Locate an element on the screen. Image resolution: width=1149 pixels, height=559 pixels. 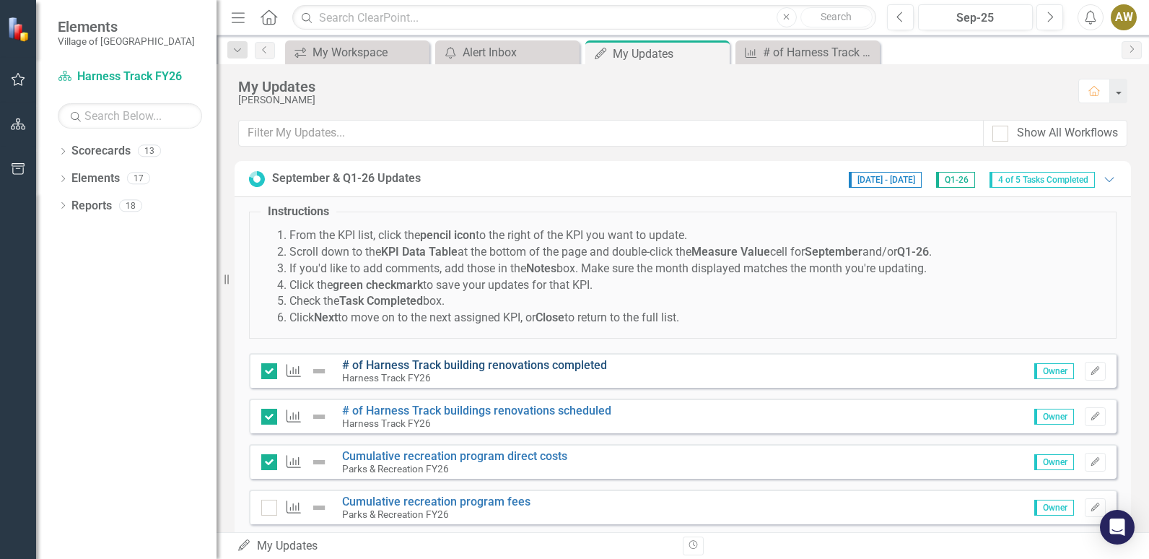
a: My Workspace is located at coordinates (357, 52).